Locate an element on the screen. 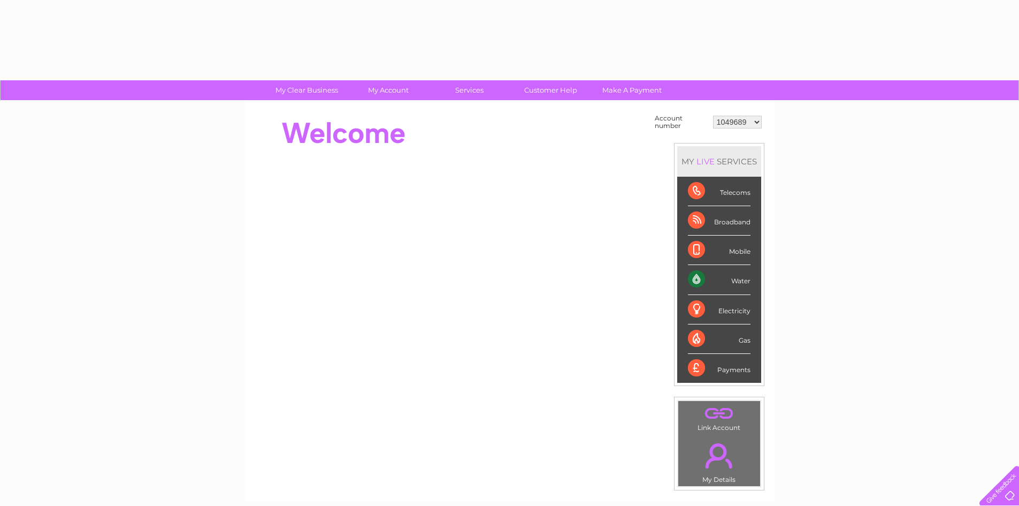 The height and width of the screenshot is (506, 1019). div: Mobile is located at coordinates (719, 250).